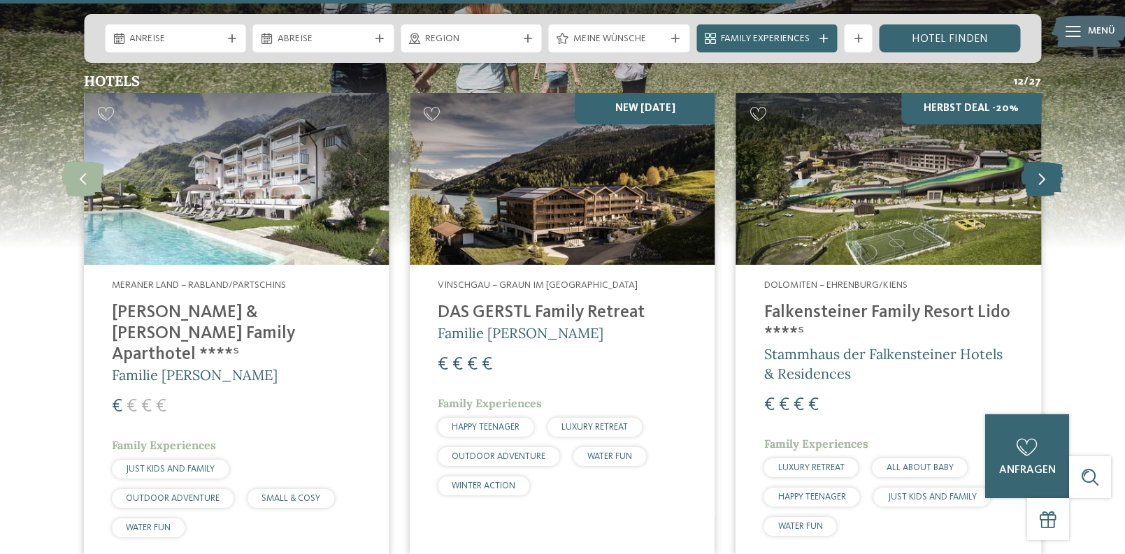 The width and height of the screenshot is (1125, 554). What do you see at coordinates (471, 39) in the screenshot?
I see `span: Region` at bounding box center [471, 39].